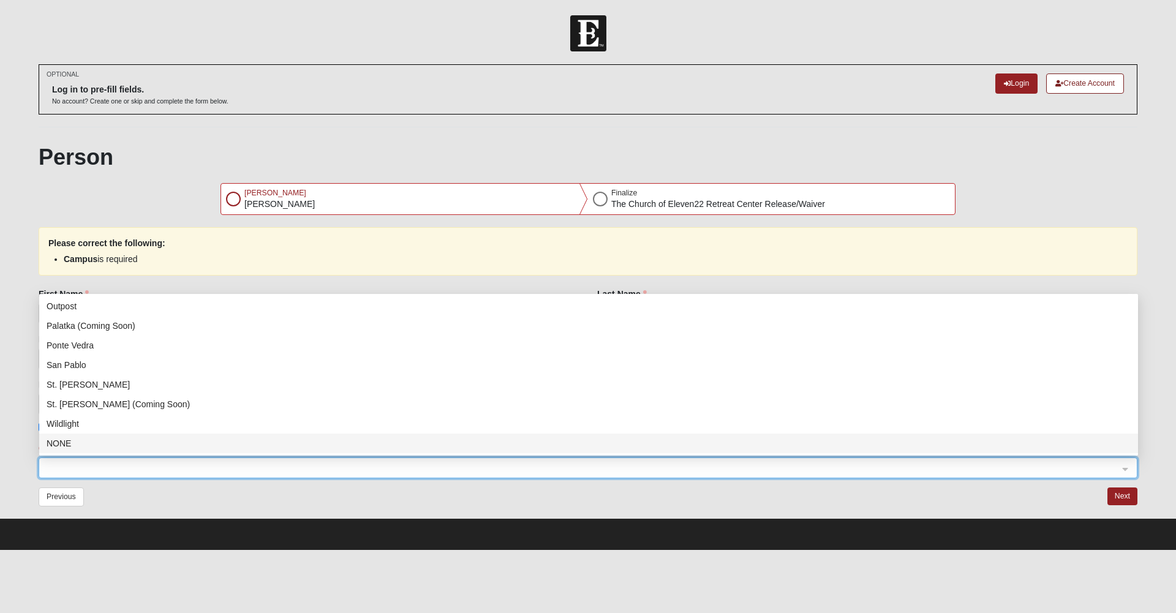 The width and height of the screenshot is (1176, 613). I want to click on label: First Name, so click(64, 294).